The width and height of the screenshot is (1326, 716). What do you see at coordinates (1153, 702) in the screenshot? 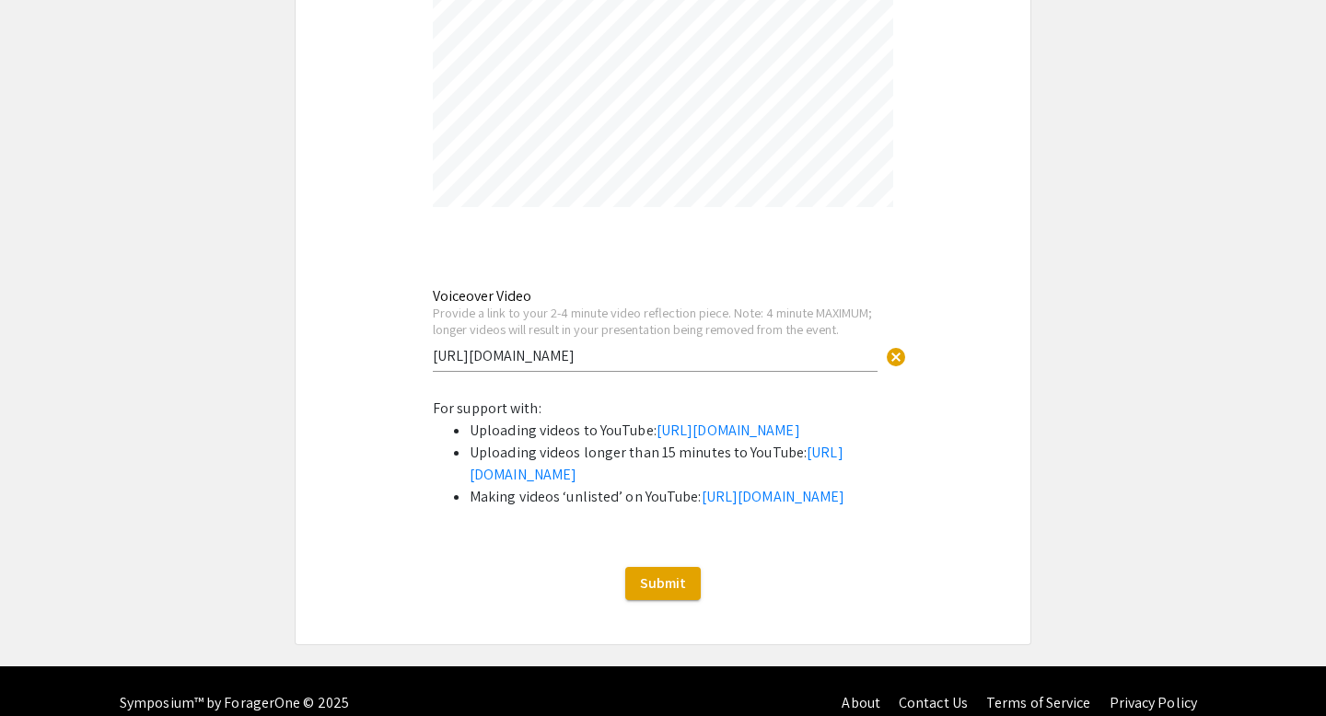
I see `a: Privacy Policy` at bounding box center [1153, 702].